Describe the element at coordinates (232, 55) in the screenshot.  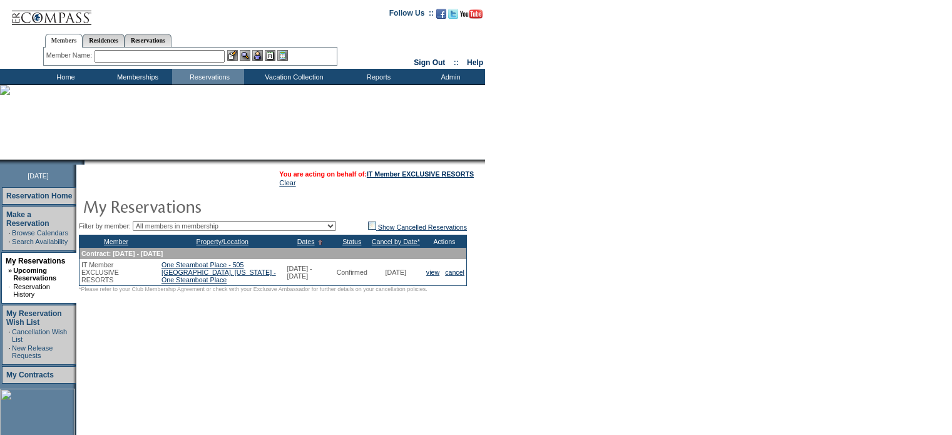
I see `img: b_edit.gif` at that location.